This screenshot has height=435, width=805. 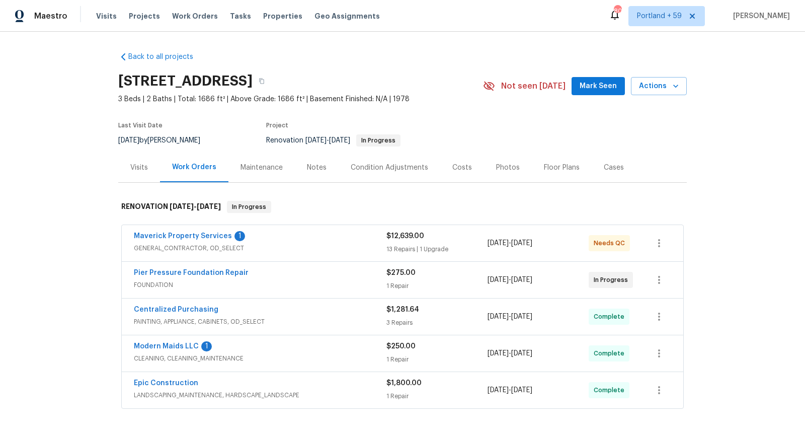 I want to click on span: $12,639.00, so click(x=405, y=236).